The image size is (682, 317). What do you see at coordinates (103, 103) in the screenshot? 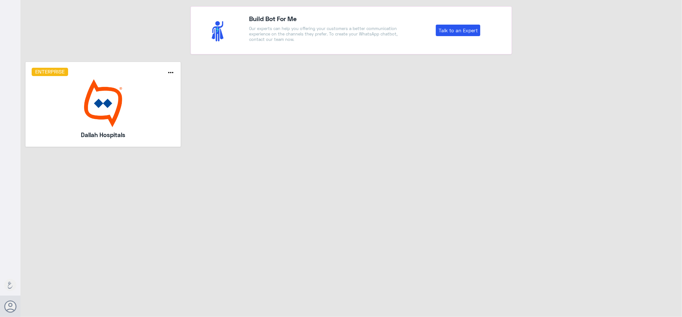
I see `img: bot image` at bounding box center [103, 103].